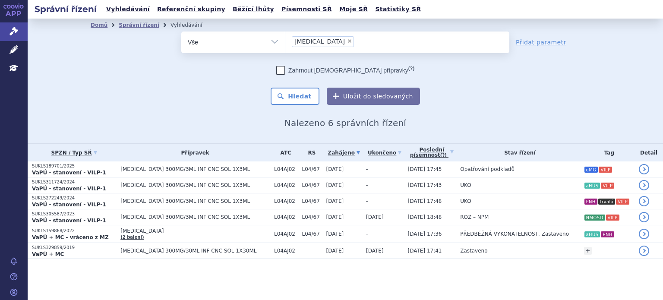  What do you see at coordinates (66, 9) in the screenshot?
I see `h2: Správní řízení` at bounding box center [66, 9].